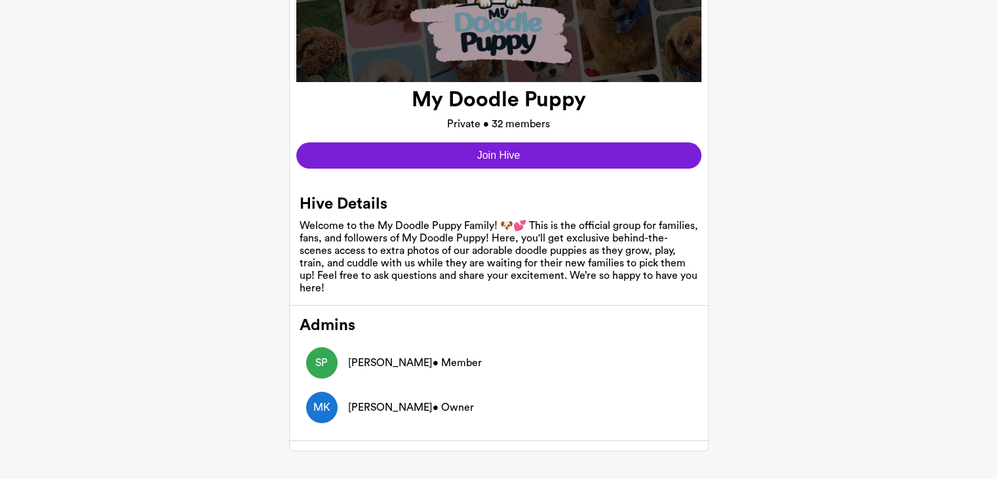  Describe the element at coordinates (499, 256) in the screenshot. I see `div: Welcome to the My Doodle Puppy Family! 🐶💕 This is the official group for families, fans, and foll...` at that location.